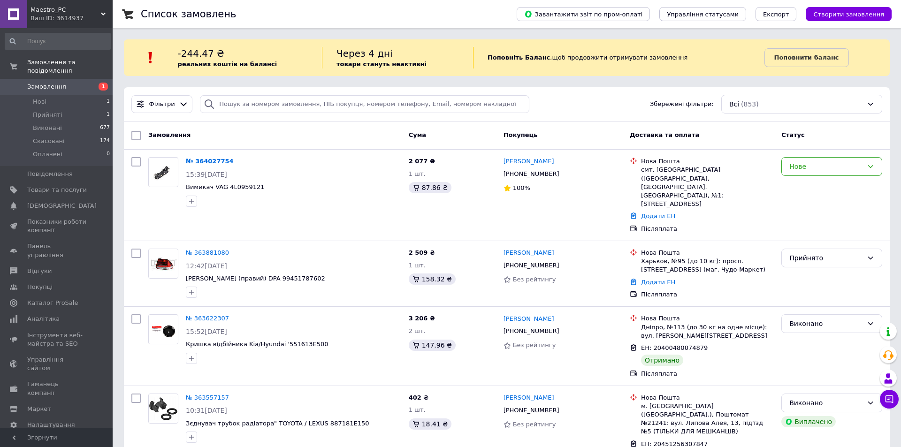 The width and height of the screenshot is (901, 447). I want to click on span: Створити замовлення, so click(848, 14).